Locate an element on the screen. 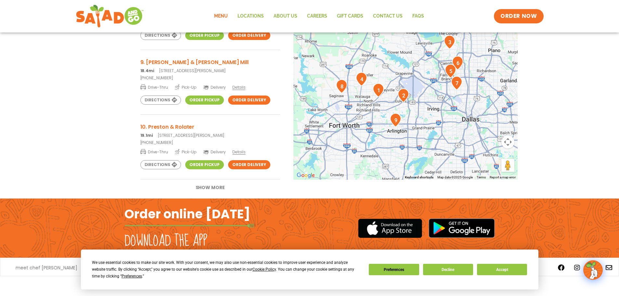 This screenshot has width=619, height=296. img: fork is located at coordinates (190, 226).